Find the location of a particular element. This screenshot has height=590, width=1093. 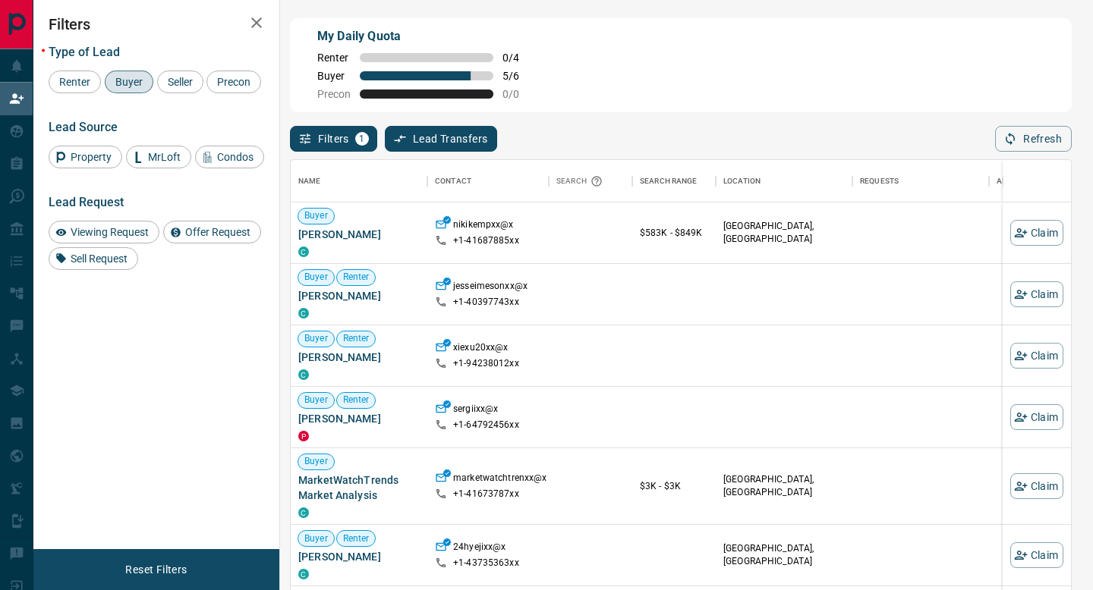

p: nikikempxx@x is located at coordinates (483, 226).